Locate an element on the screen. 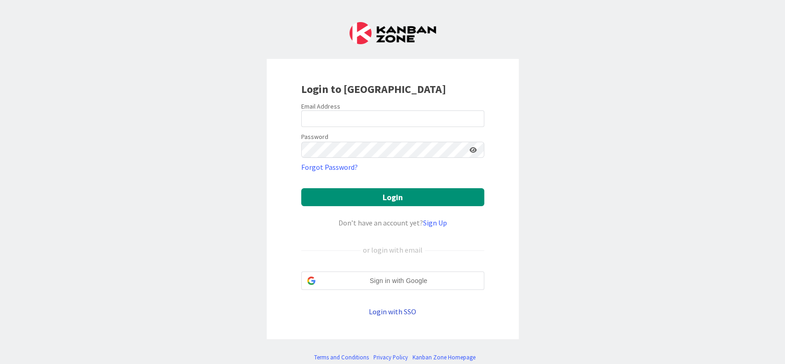 The height and width of the screenshot is (364, 785). a: Login with SSO is located at coordinates (392, 311).